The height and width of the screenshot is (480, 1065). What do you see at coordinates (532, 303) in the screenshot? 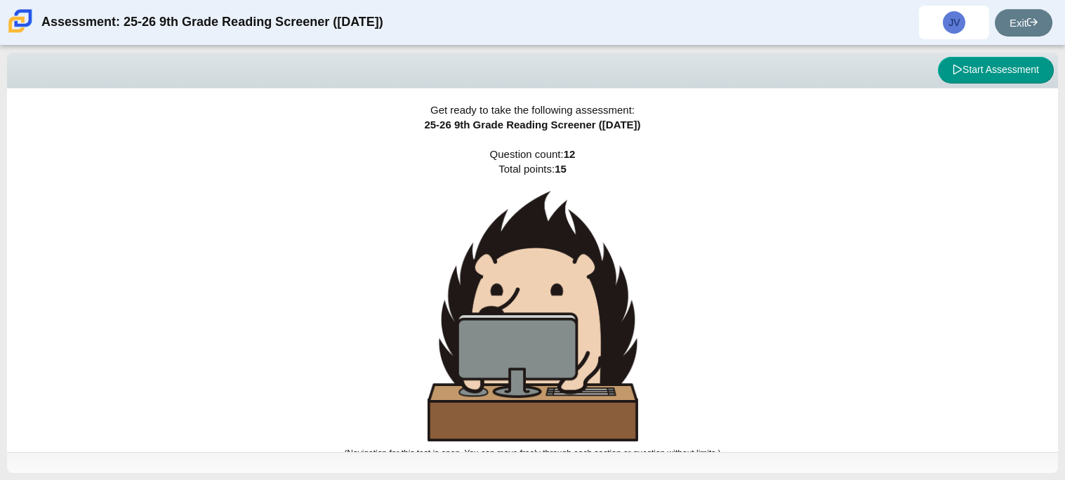
I see `span: Question count: Total points:` at bounding box center [532, 303].